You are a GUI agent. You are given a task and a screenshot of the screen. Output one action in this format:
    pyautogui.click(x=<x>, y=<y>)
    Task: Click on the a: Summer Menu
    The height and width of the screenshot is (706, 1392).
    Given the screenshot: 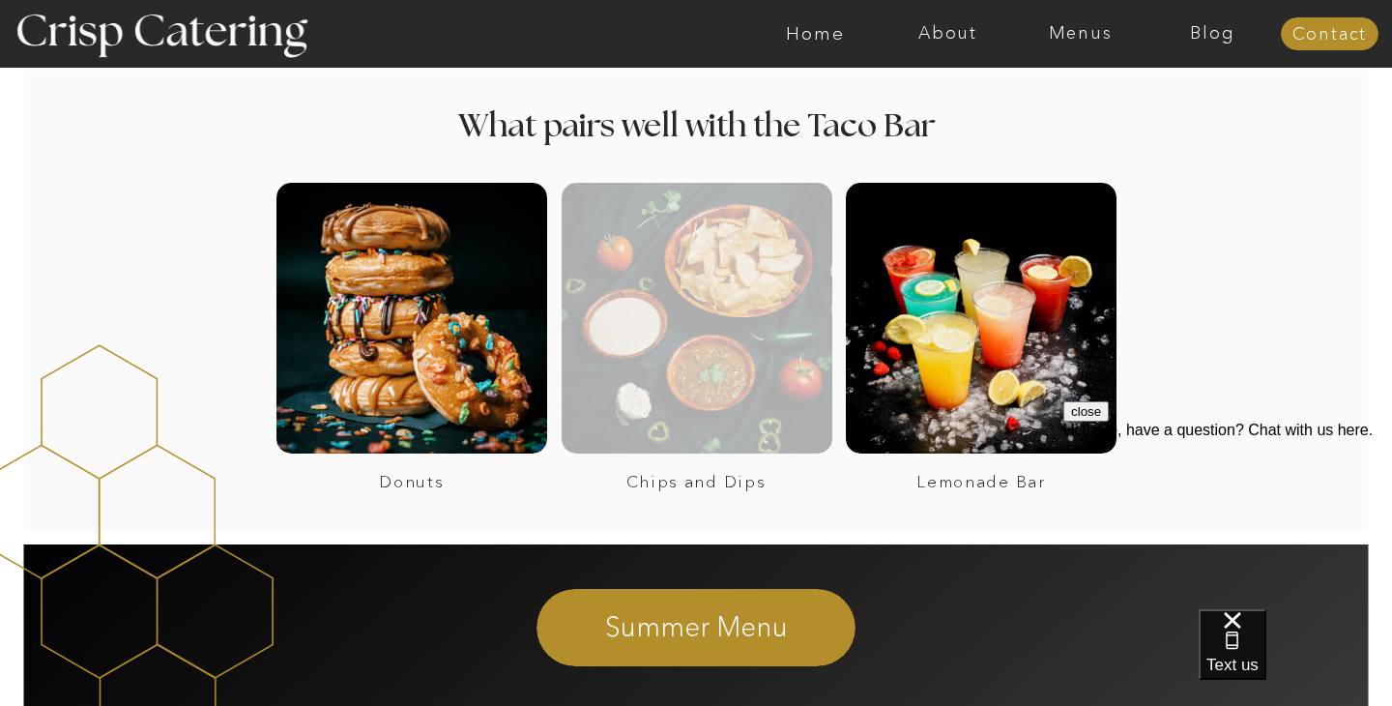 What is the action you would take?
    pyautogui.click(x=696, y=625)
    